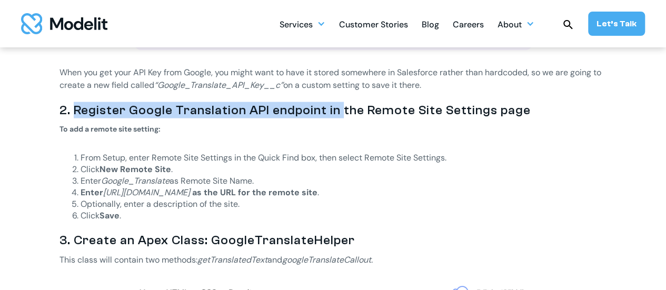 The height and width of the screenshot is (290, 666). Describe the element at coordinates (333, 240) in the screenshot. I see `h3: 3. Create an Apex Class: GoogleTranslateHelper` at that location.